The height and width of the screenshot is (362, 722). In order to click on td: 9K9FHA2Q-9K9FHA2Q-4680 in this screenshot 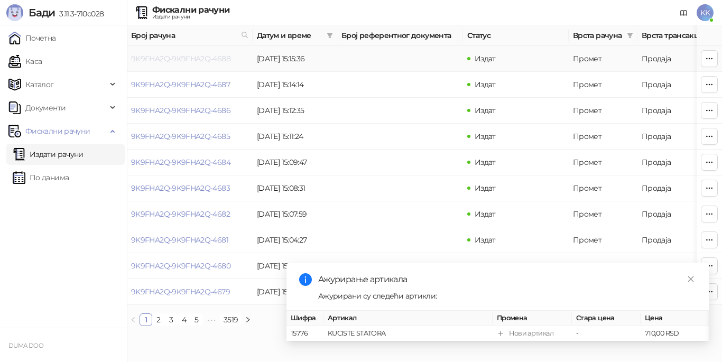, I will do `click(190, 266)`.